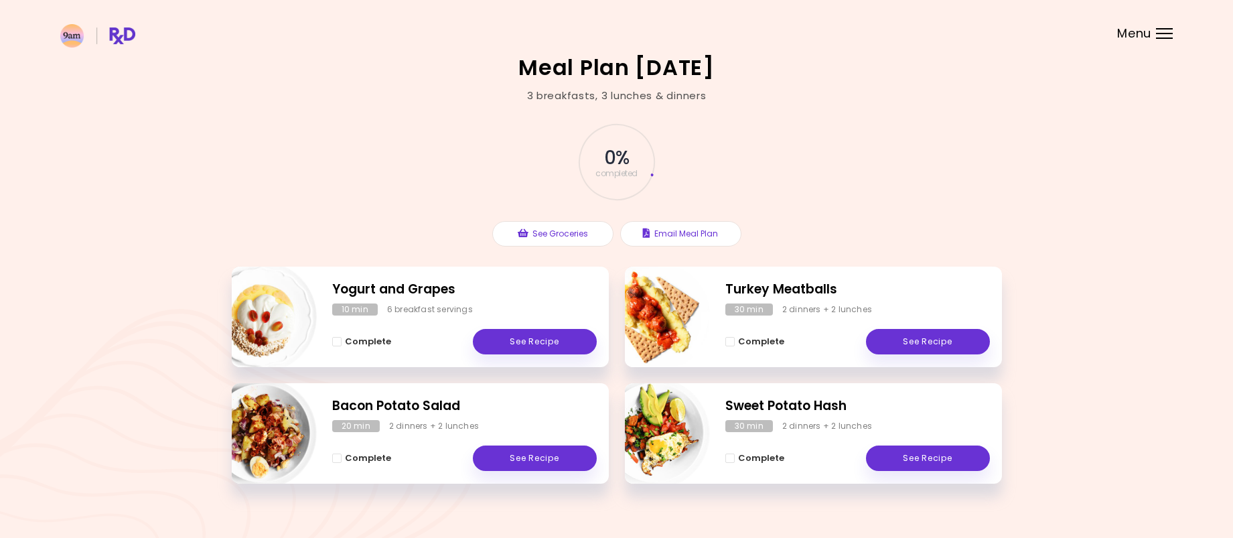 The width and height of the screenshot is (1233, 538). What do you see at coordinates (681, 234) in the screenshot?
I see `button: Email Meal Plan` at bounding box center [681, 234].